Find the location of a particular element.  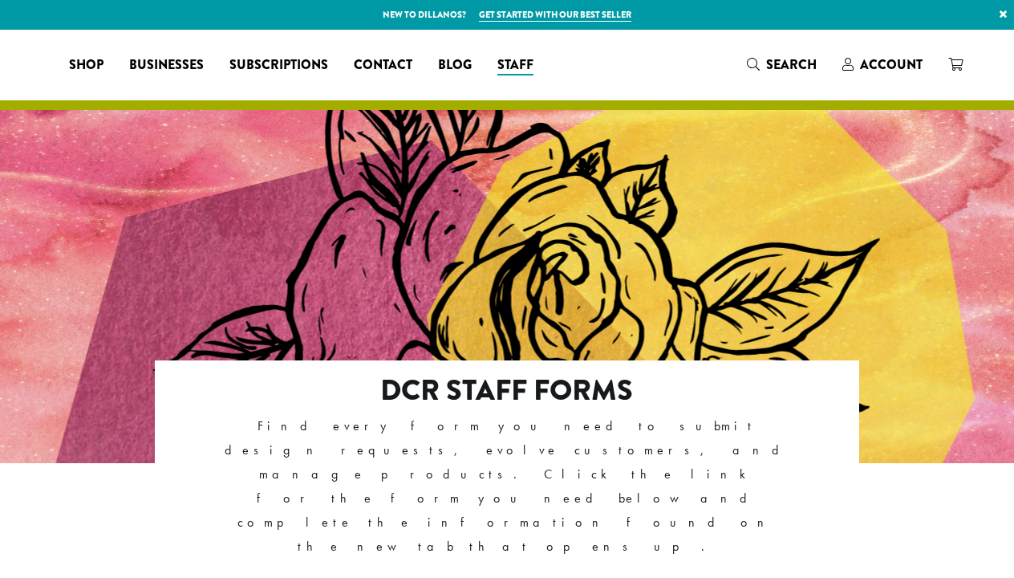

a: Search is located at coordinates (781, 64).